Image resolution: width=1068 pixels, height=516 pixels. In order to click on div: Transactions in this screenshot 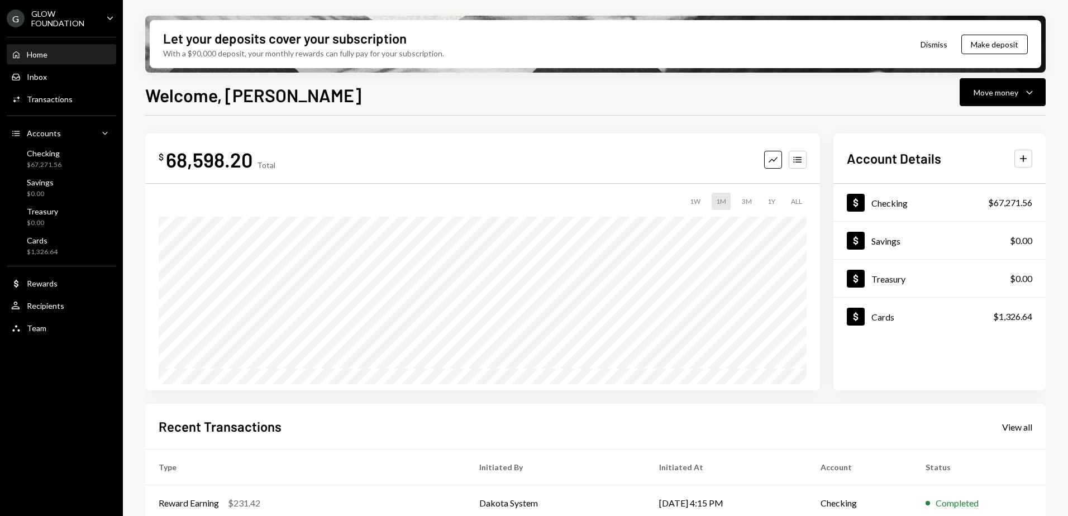, I will do `click(50, 99)`.